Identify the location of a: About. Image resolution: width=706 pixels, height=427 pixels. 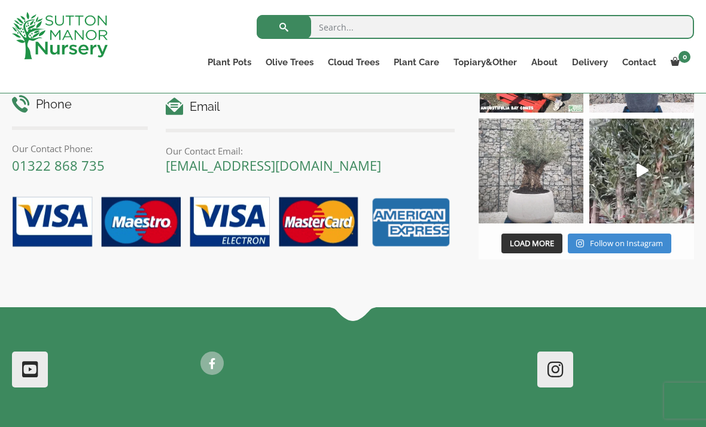
(545, 62).